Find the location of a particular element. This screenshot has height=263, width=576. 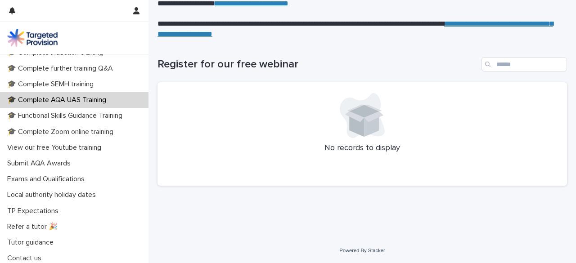

p: Local authority holiday dates is located at coordinates (53, 195).